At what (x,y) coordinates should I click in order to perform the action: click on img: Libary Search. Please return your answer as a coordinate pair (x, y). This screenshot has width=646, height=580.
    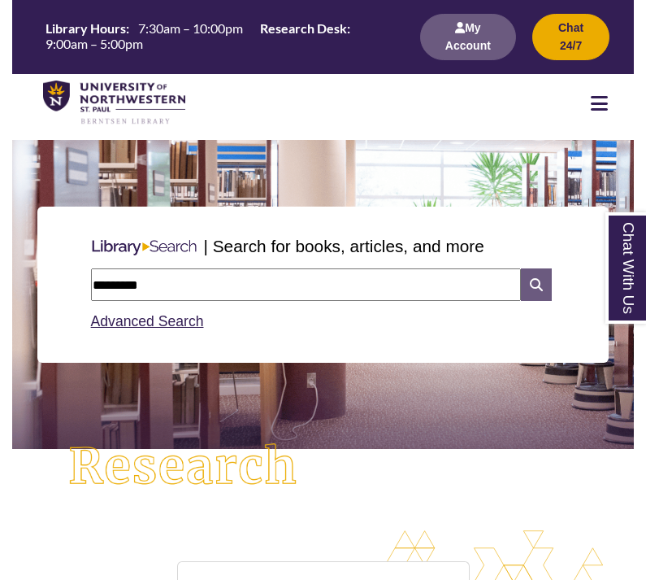
    Looking at the image, I should click on (144, 247).